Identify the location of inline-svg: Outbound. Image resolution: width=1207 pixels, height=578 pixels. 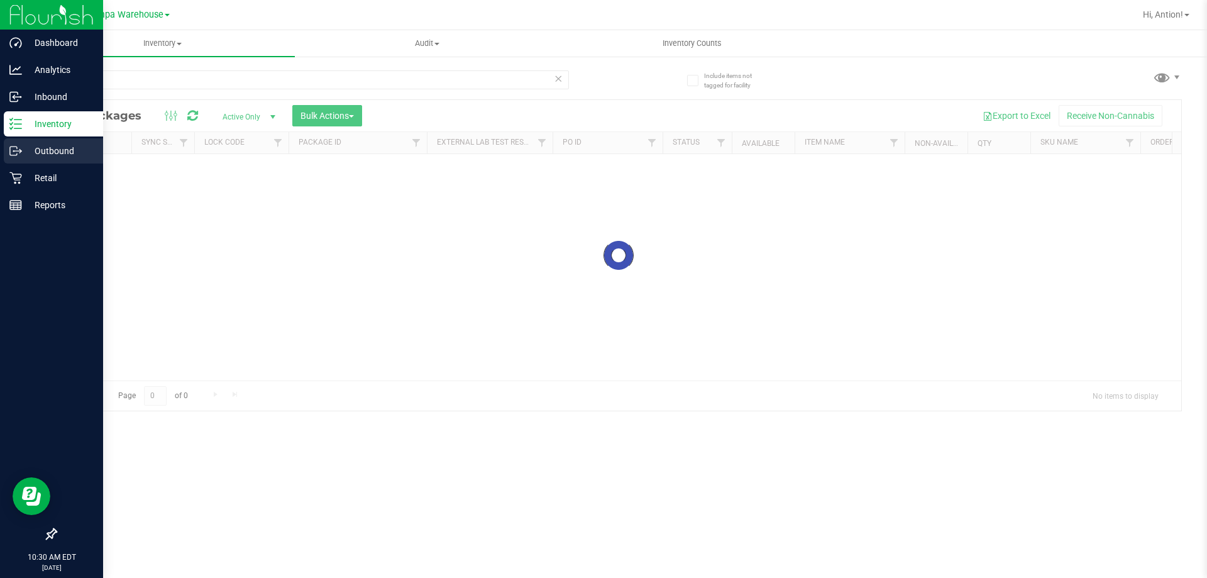
(16, 151).